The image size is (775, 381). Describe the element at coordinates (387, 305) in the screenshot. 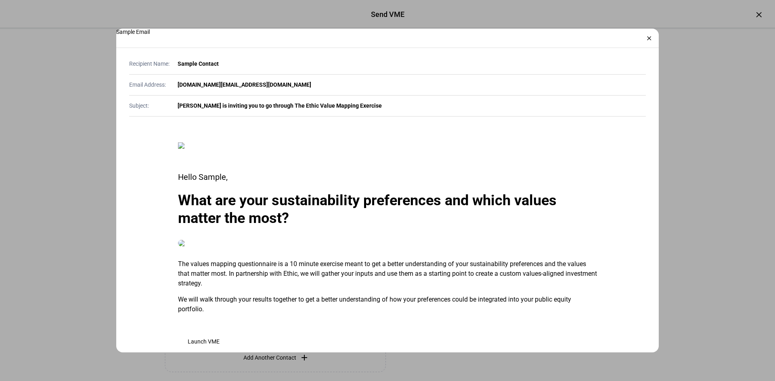

I see `p: We will walk through your results together to get a better understanding of how your preferences ...` at that location.